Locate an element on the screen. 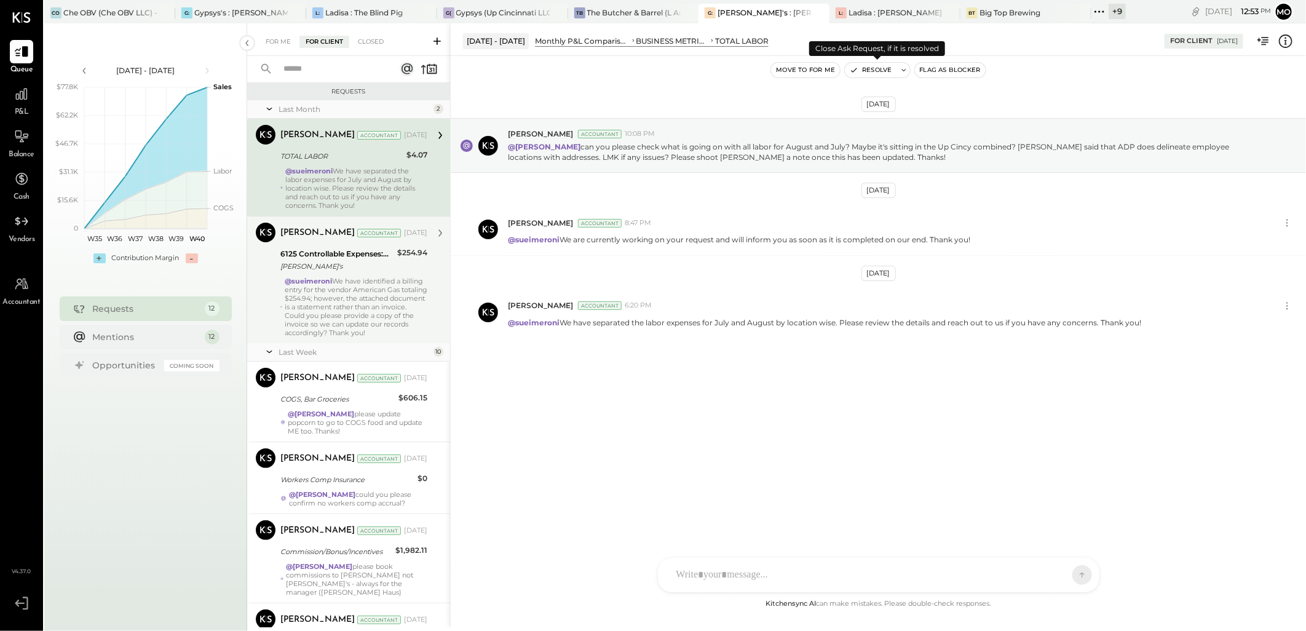 The image size is (1306, 631). div: Last Month is located at coordinates (354, 109).